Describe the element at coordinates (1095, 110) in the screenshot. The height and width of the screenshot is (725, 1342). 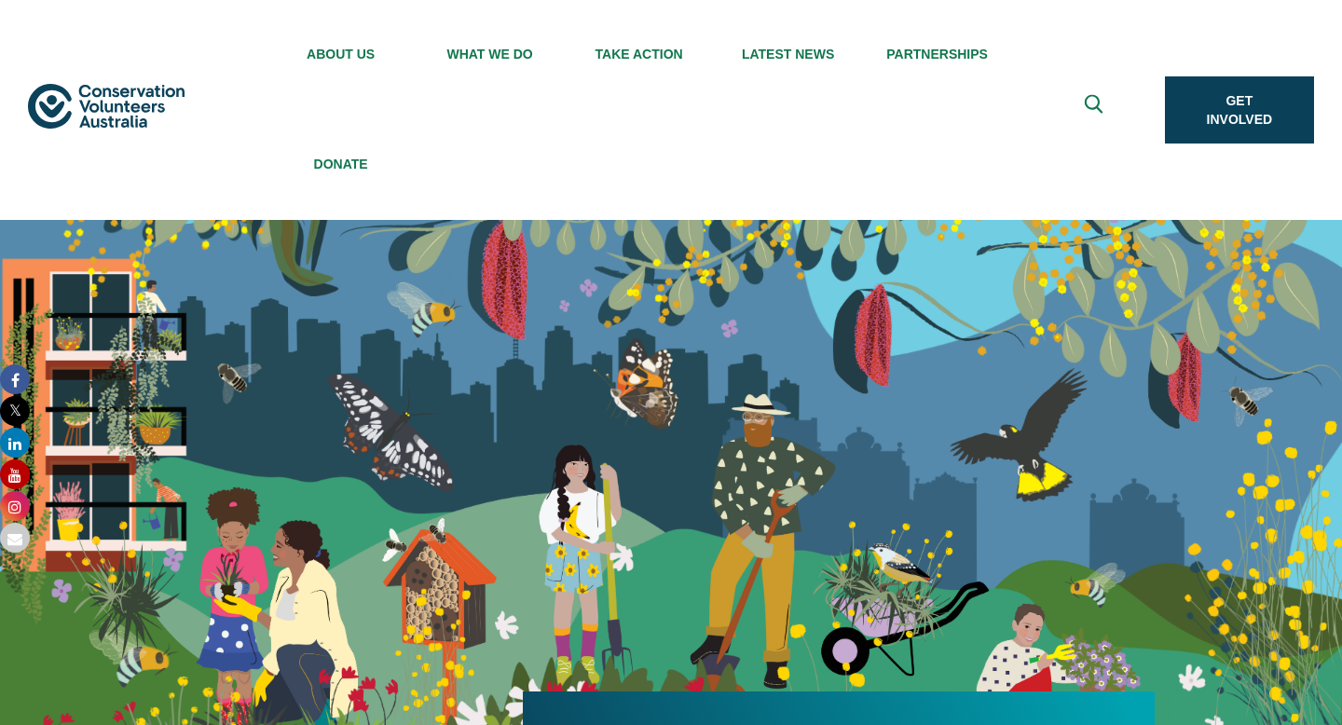
I see `span: Expand search box` at that location.